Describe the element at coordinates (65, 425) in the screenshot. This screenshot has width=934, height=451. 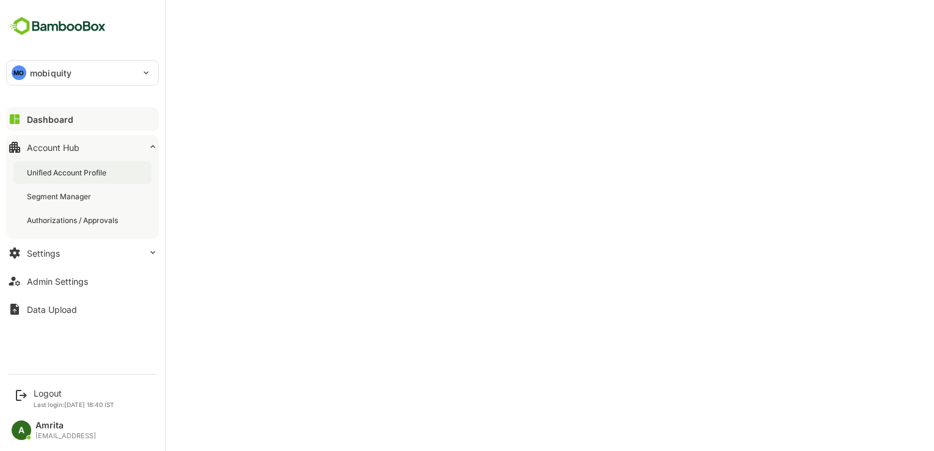
I see `div: Amrita` at that location.